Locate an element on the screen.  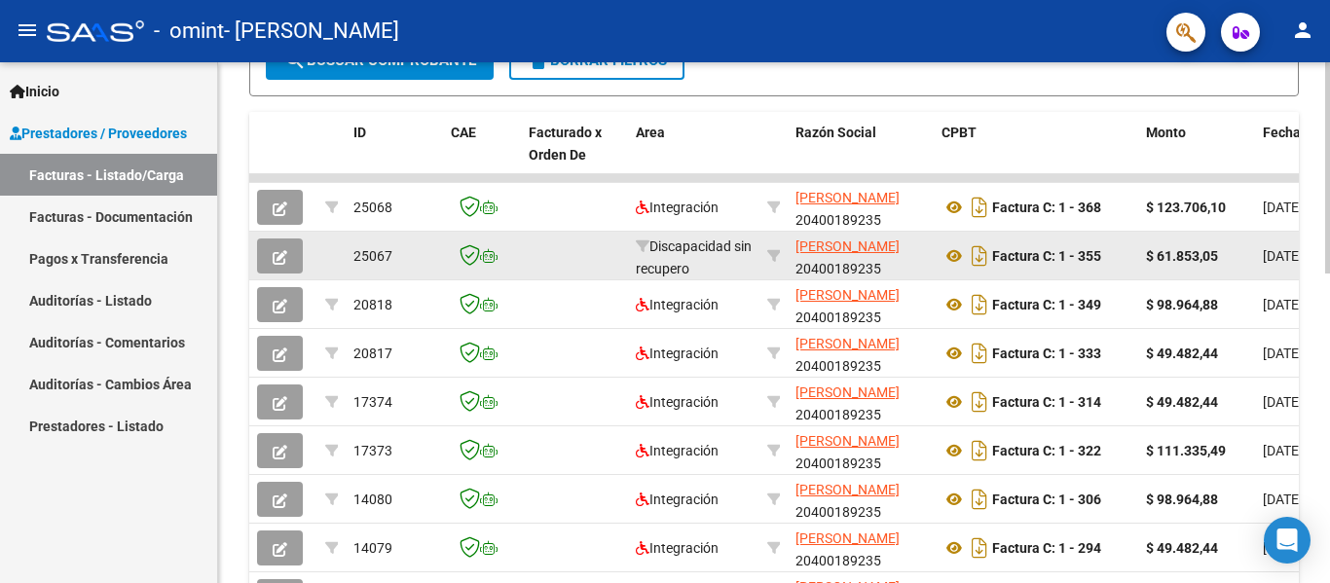
strong: $ 123.706,10 is located at coordinates (1186, 207).